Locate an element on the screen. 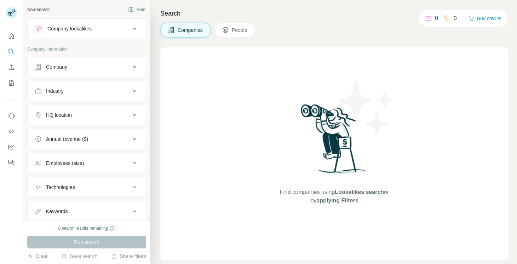 The width and height of the screenshot is (517, 264). button: Clear is located at coordinates (37, 256).